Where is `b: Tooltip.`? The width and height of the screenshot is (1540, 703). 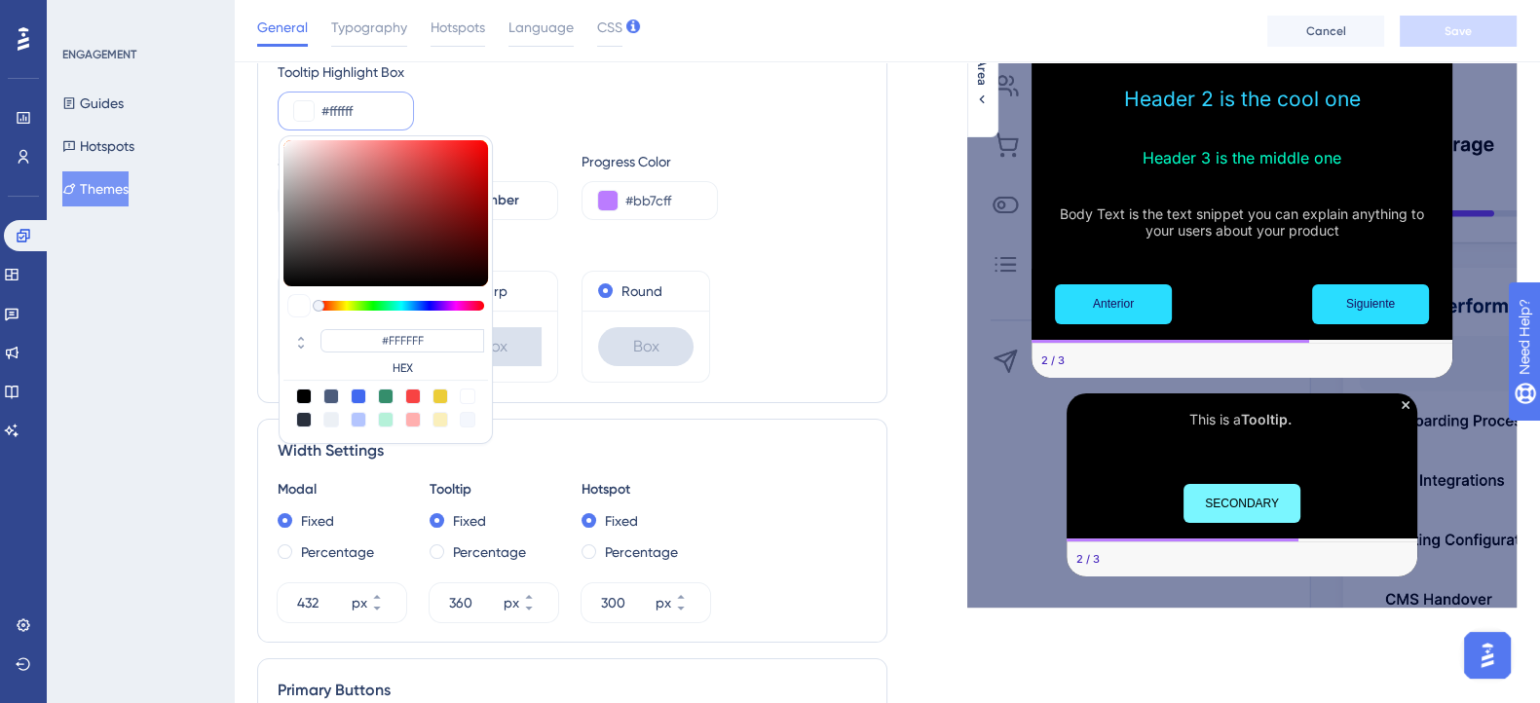
b: Tooltip. is located at coordinates (1266, 419).